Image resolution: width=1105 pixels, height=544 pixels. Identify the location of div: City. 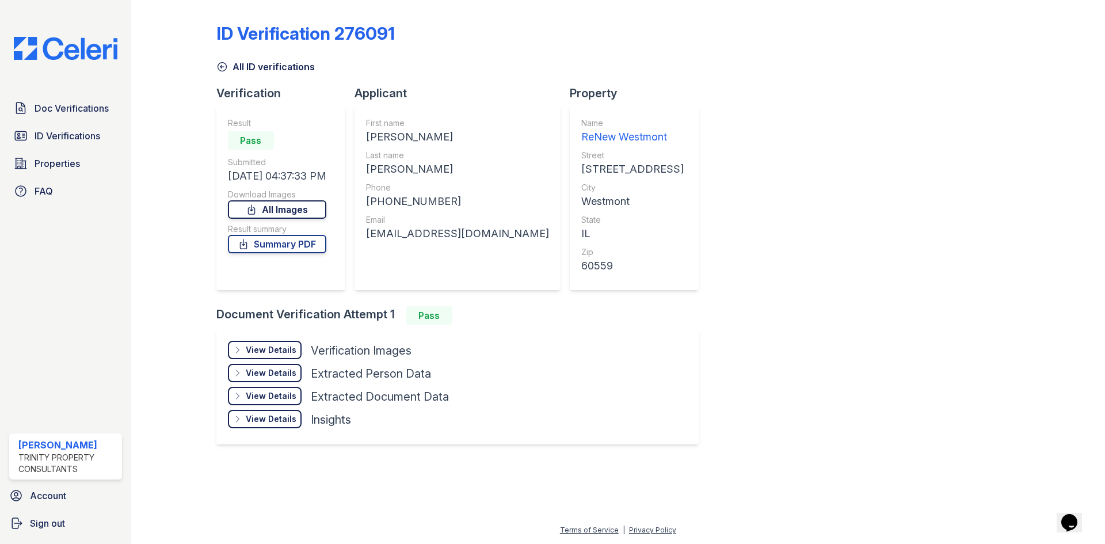
(633, 188).